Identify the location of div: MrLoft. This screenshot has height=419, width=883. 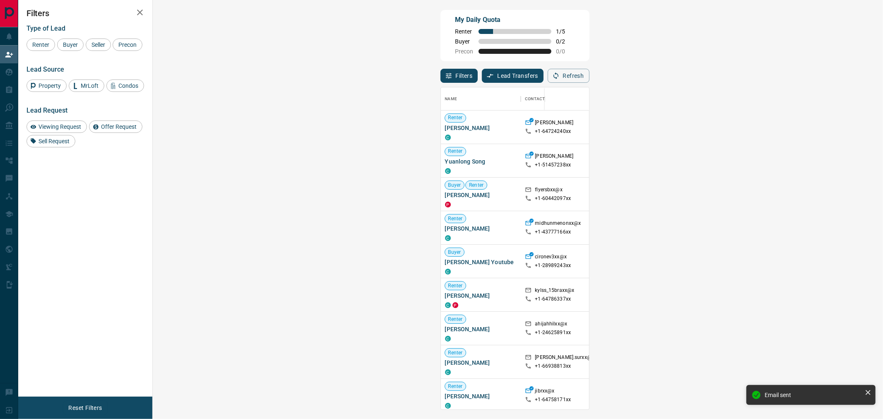
(86, 86).